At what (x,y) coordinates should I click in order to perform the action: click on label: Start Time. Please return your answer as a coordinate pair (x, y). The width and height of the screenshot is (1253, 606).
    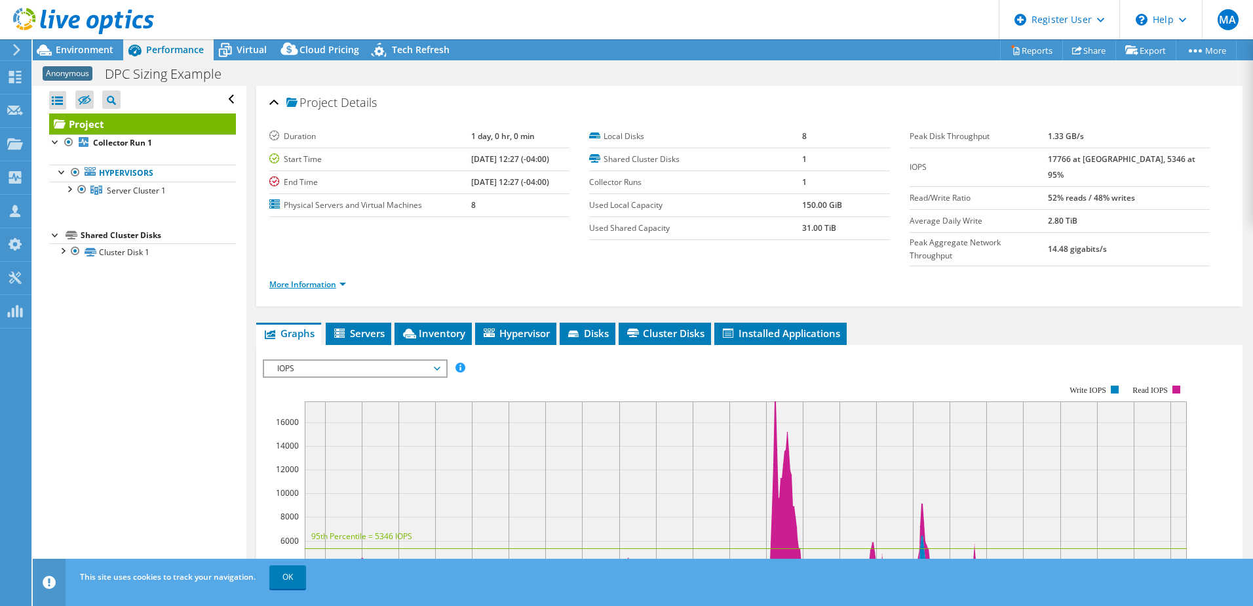
    Looking at the image, I should click on (370, 159).